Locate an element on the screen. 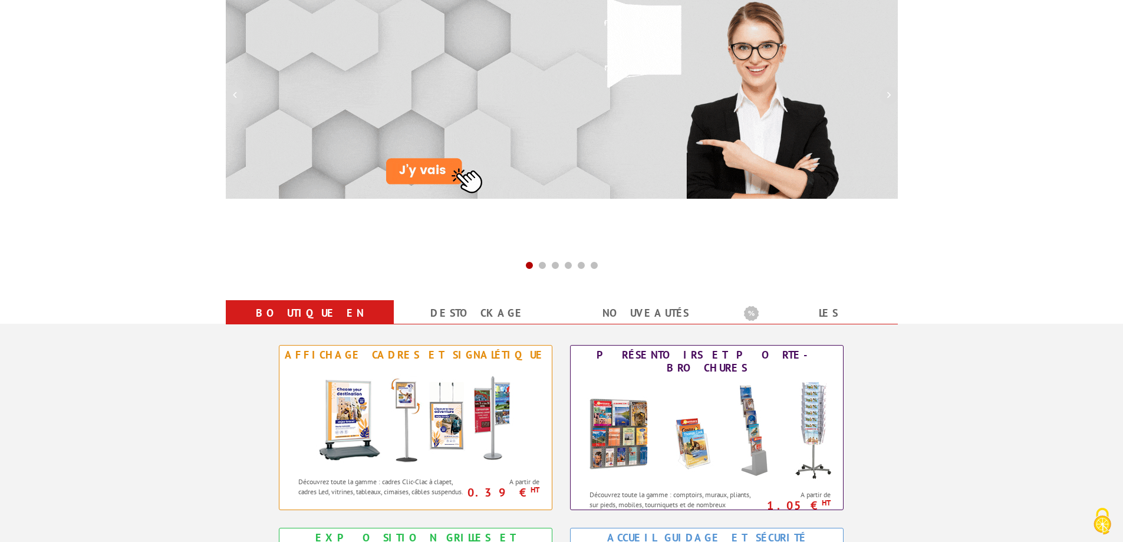 Image resolution: width=1123 pixels, height=542 pixels. div: Affichage Cadres et Signalétique is located at coordinates (415, 355).